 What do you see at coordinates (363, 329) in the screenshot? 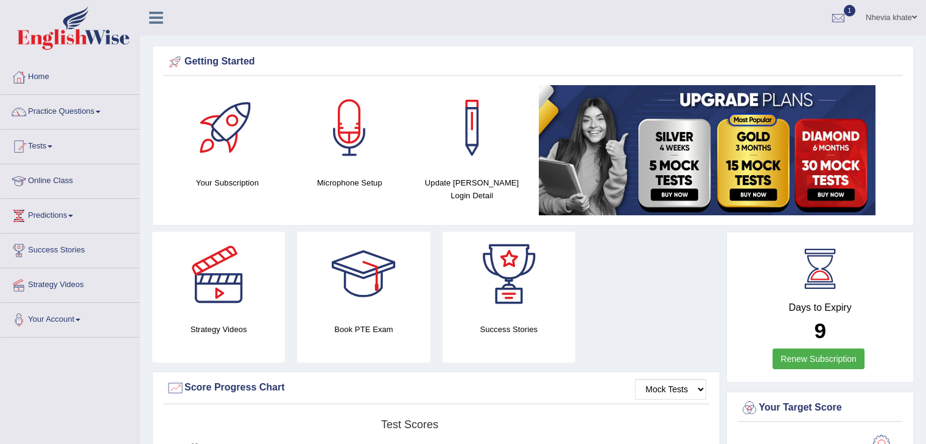
I see `h4: Book PTE Exam` at bounding box center [363, 329].